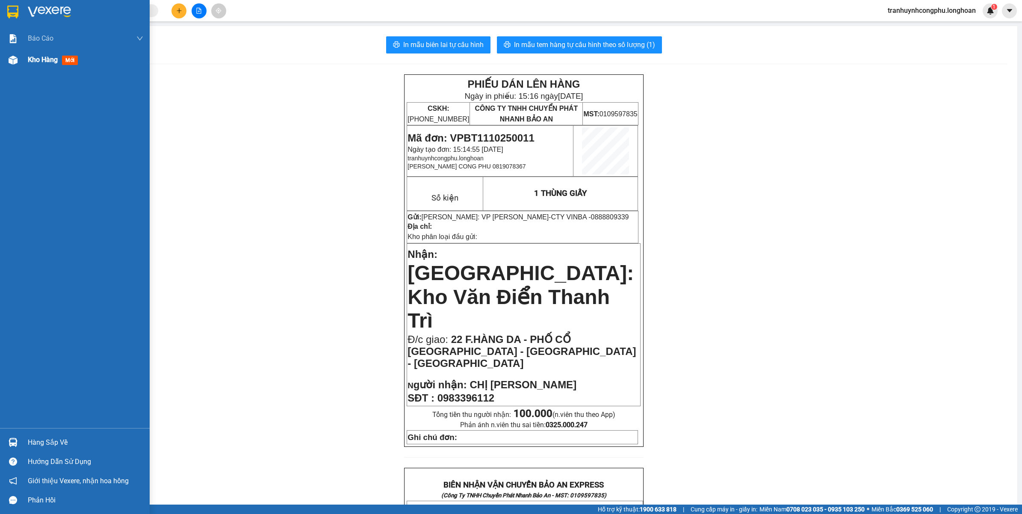  What do you see at coordinates (994, 7) in the screenshot?
I see `sup: 1` at bounding box center [994, 7].